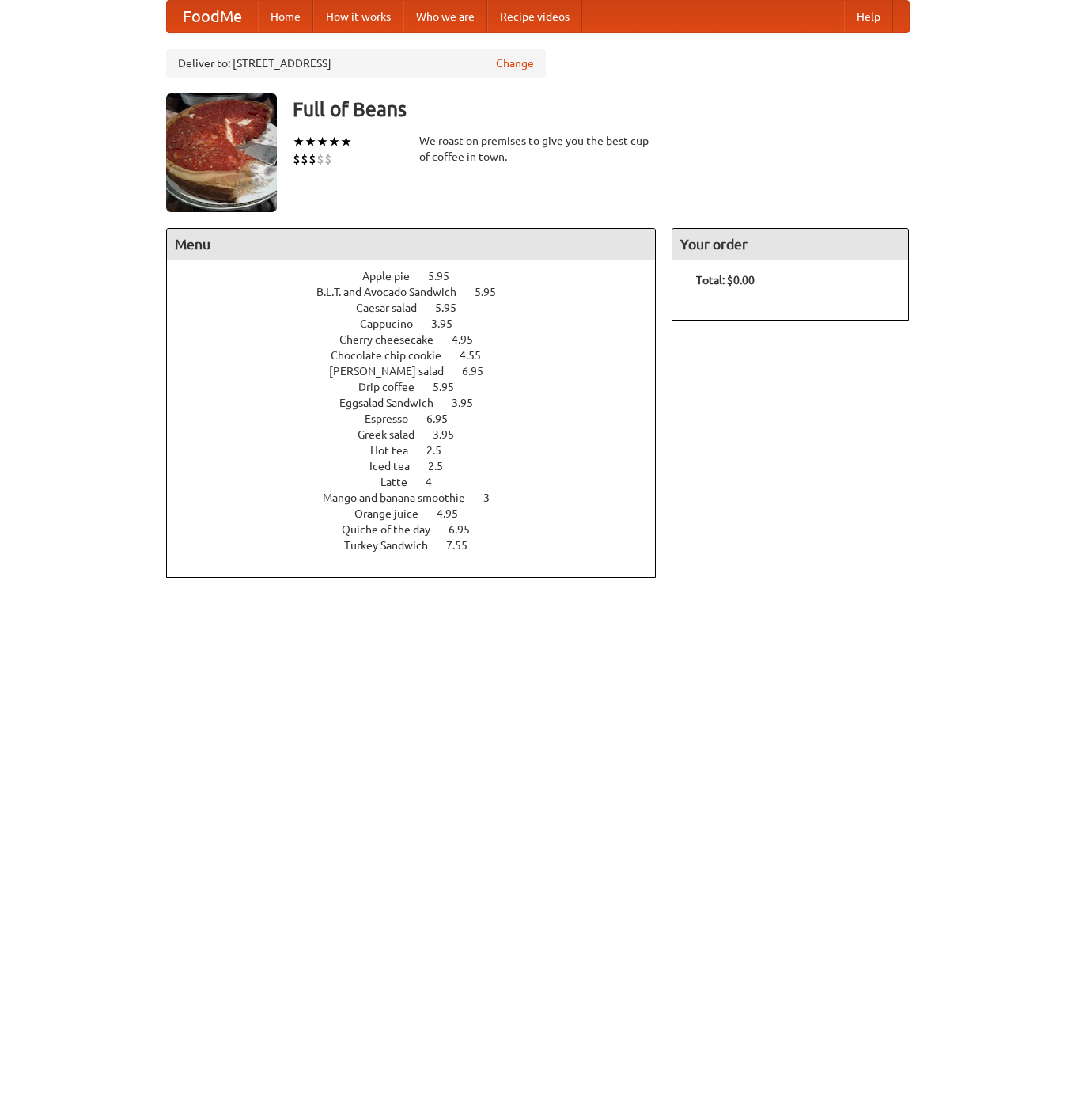 This screenshot has height=1120, width=1075. I want to click on a: Mango and banana smoothie 3, so click(421, 498).